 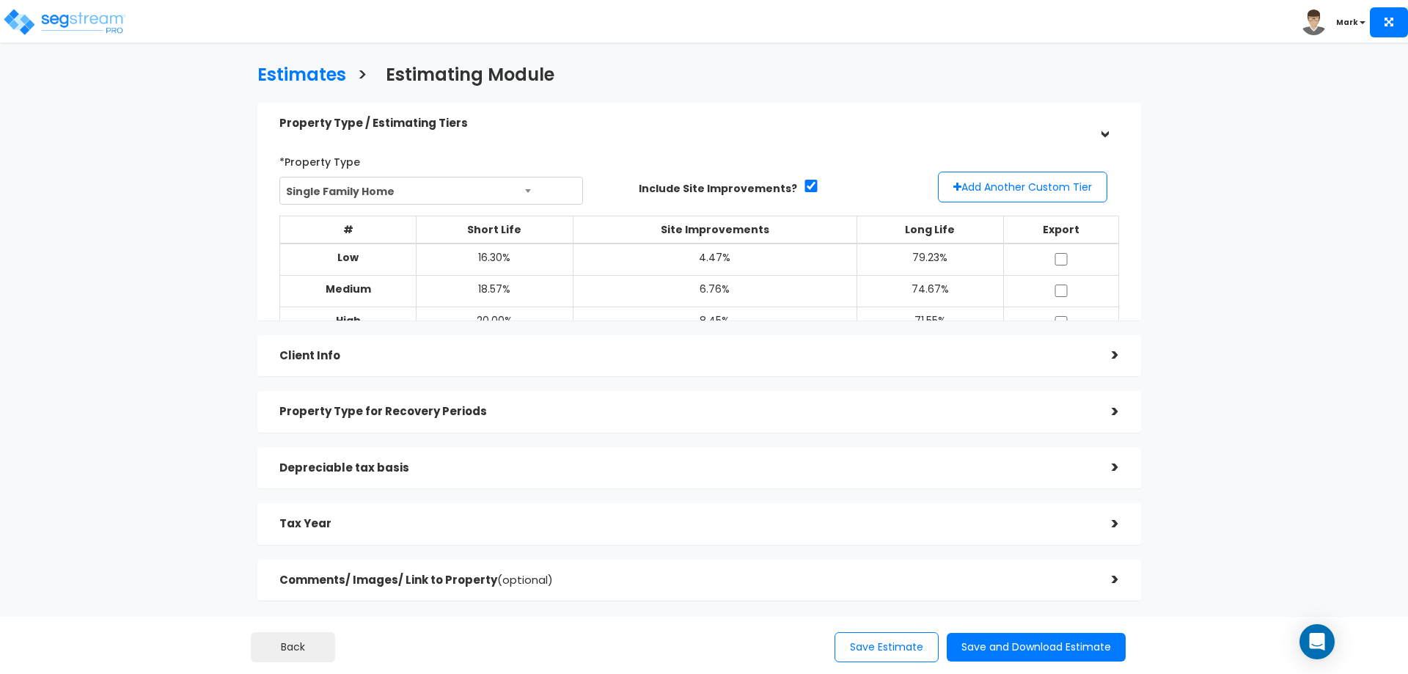 What do you see at coordinates (715, 230) in the screenshot?
I see `th: Site Improvements` at bounding box center [715, 230].